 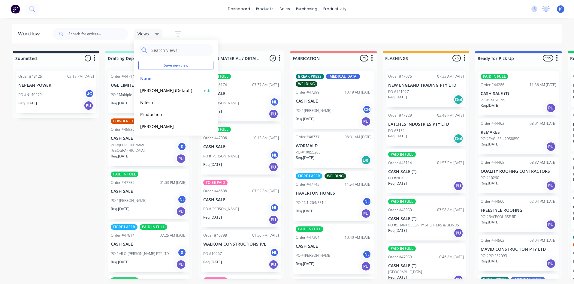 I want to click on p: QUALITY ROOFING CONTRACTORS, so click(x=519, y=172).